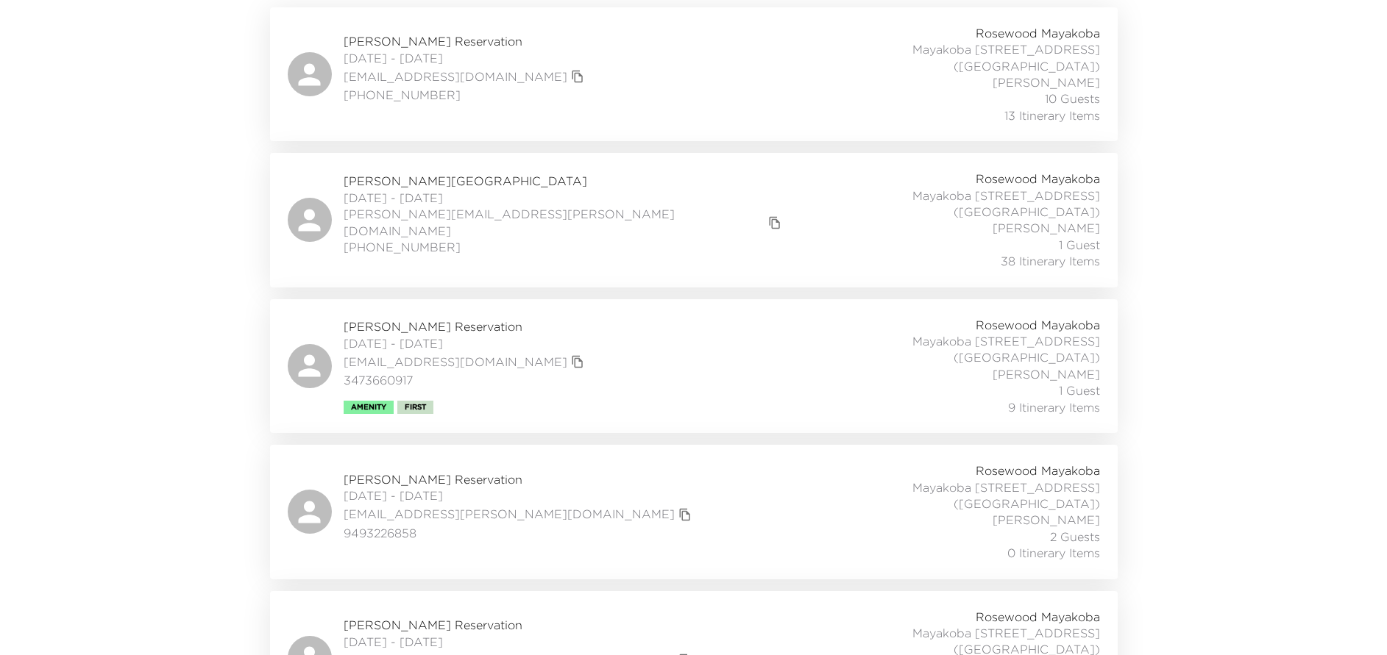 Image resolution: width=1387 pixels, height=655 pixels. Describe the element at coordinates (1052, 116) in the screenshot. I see `span: 13 Itinerary Items` at that location.